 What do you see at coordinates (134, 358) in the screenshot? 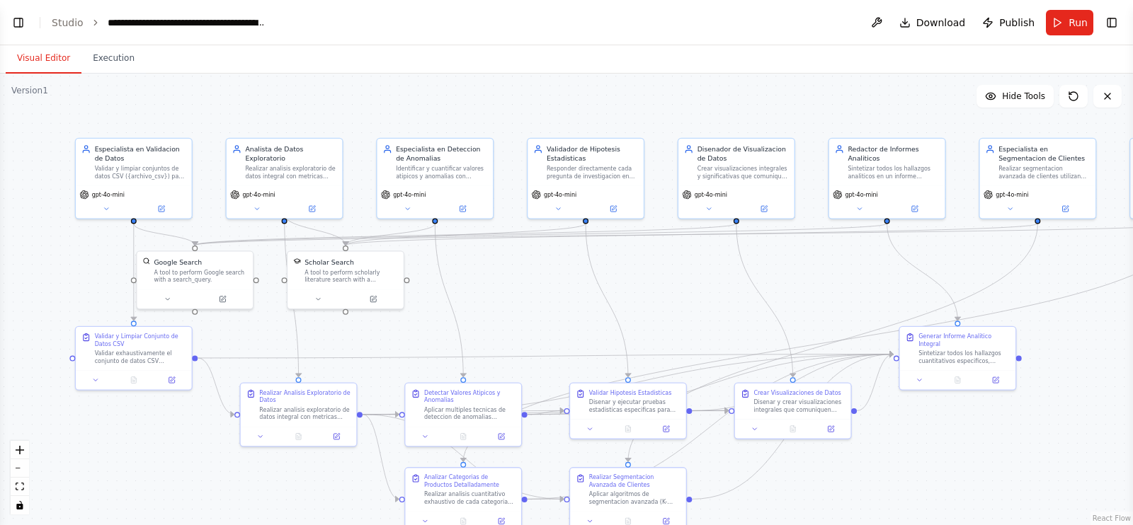
I see `div: Validar y Limpiar Conjunto de Datos CSVValidar exhaustivamente el conjunto de datos CSV ({archivo...` at bounding box center [134, 358].